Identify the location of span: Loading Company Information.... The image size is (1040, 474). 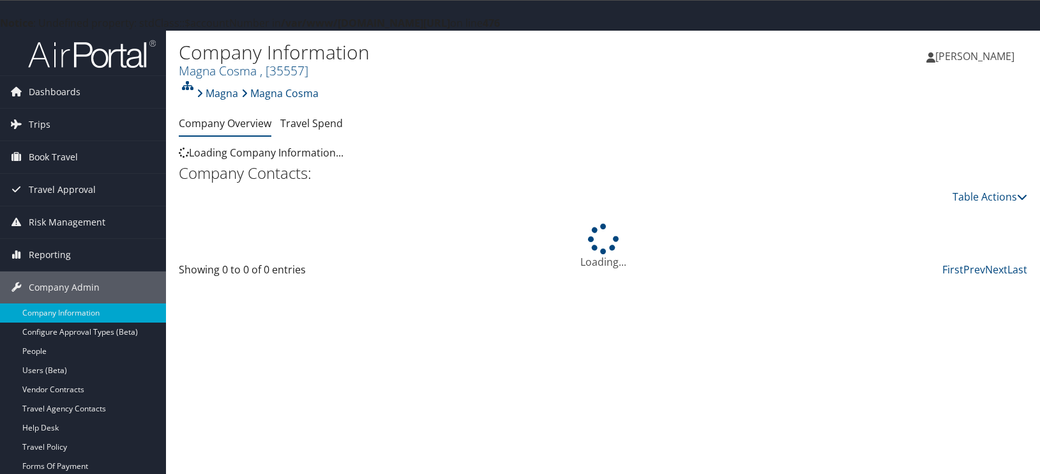
(261, 153).